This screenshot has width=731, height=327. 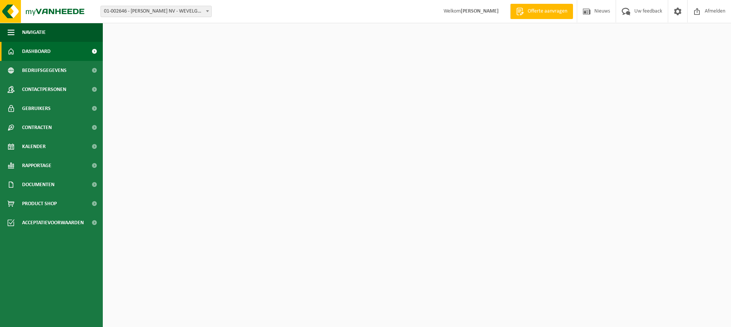 I want to click on span: Navigatie, so click(x=34, y=32).